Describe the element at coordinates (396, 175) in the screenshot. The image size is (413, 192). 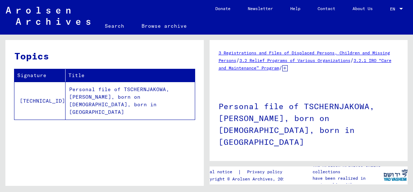
I see `img: yv_logo.png` at that location.